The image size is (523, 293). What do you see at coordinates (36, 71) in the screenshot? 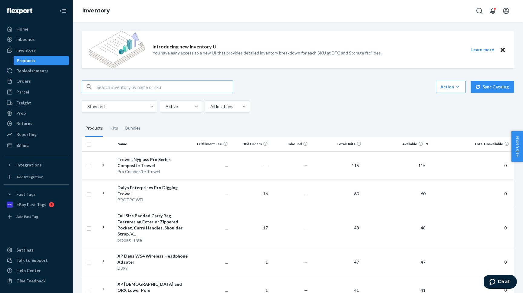
I see `a: Replenishments` at bounding box center [36, 71].